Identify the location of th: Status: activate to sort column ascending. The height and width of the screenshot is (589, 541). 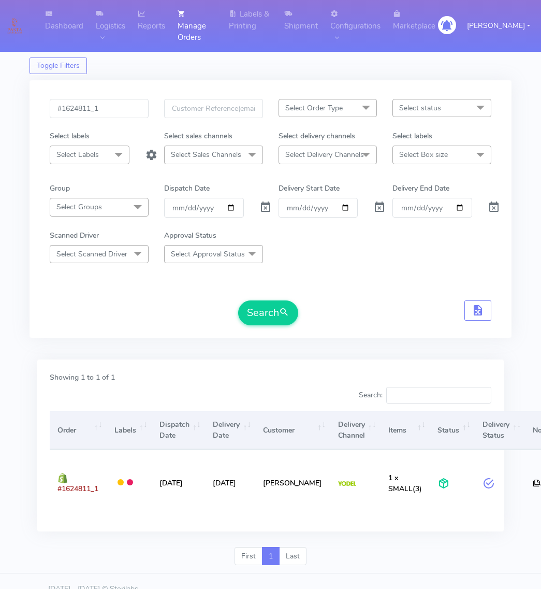
(452, 430).